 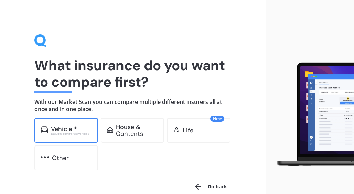 What do you see at coordinates (312, 115) in the screenshot?
I see `img: laptop.webp` at bounding box center [312, 115].